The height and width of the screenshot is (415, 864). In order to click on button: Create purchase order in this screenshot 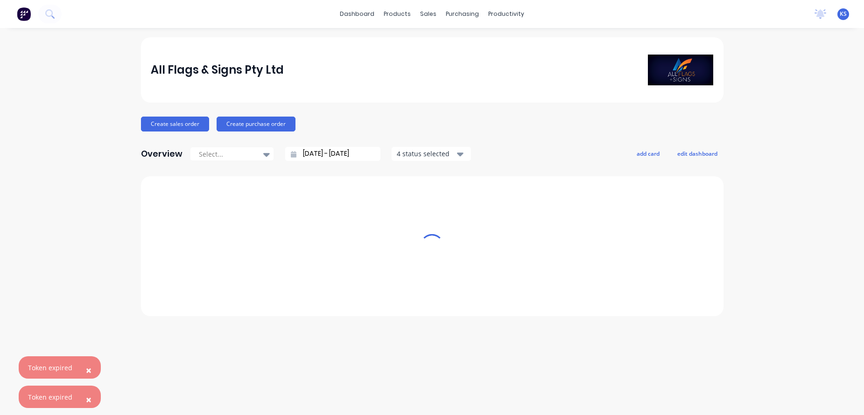, I will do `click(256, 124)`.